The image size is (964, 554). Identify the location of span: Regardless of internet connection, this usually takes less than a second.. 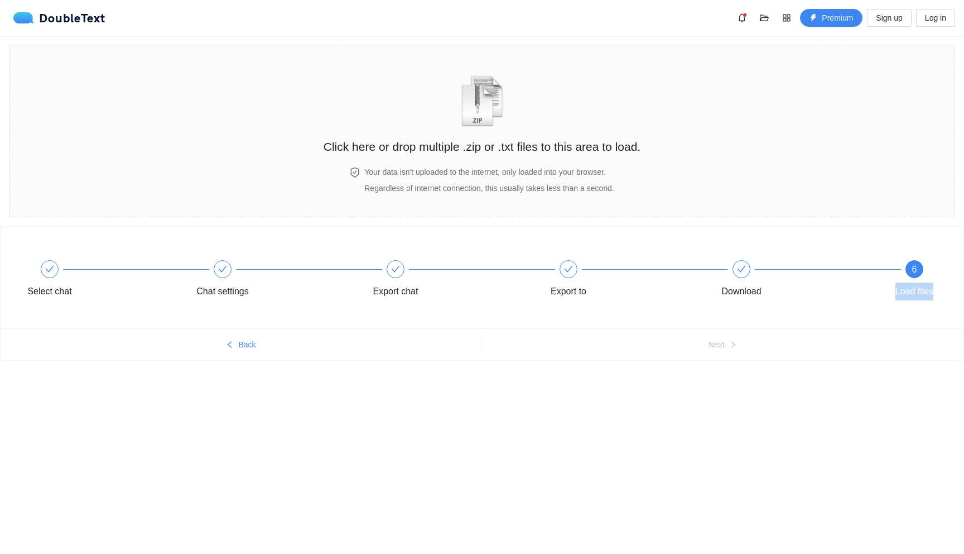
(489, 188).